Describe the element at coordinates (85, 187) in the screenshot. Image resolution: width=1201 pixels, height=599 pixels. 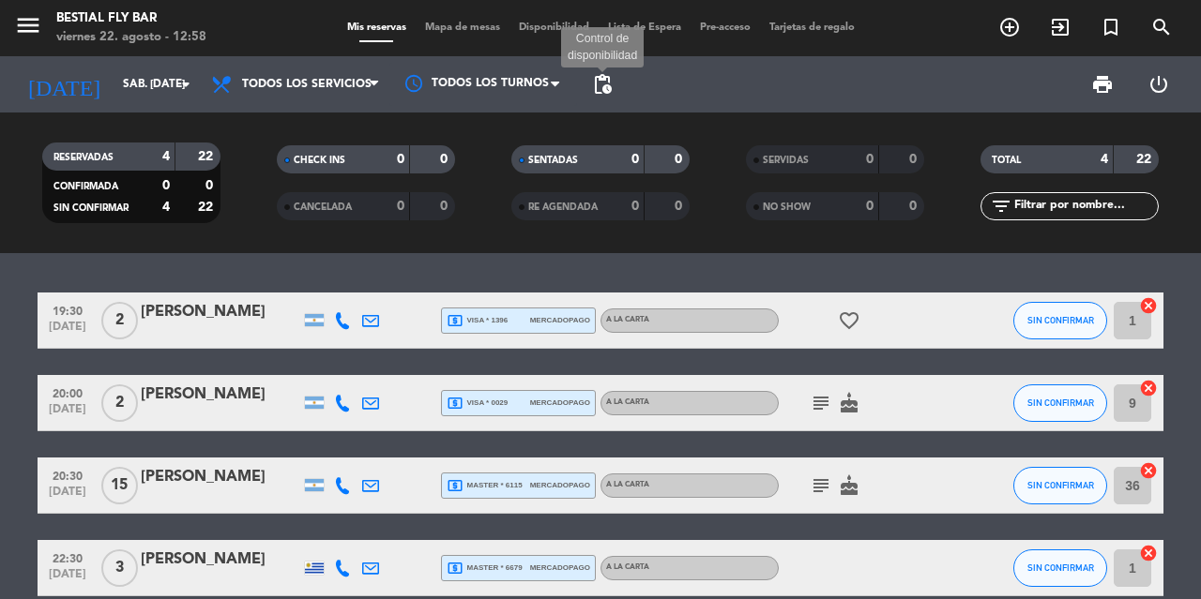
I see `span: CONFIRMADA` at that location.